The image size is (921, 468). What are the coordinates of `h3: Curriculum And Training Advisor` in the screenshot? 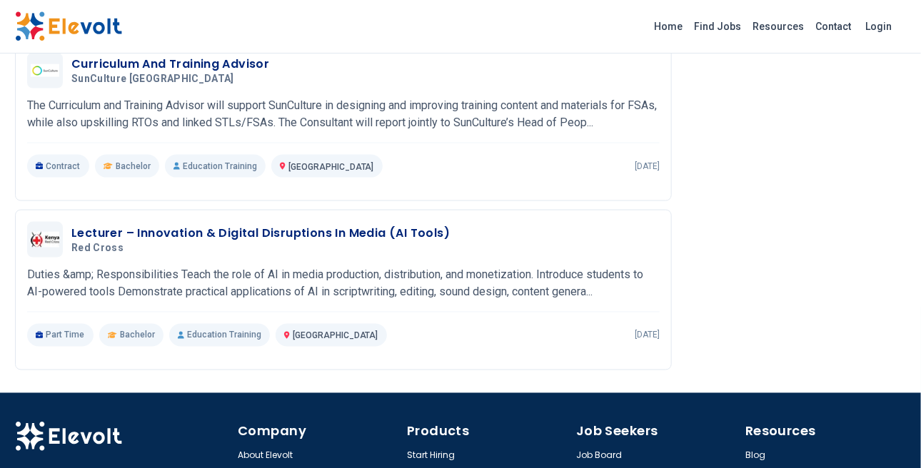 It's located at (170, 64).